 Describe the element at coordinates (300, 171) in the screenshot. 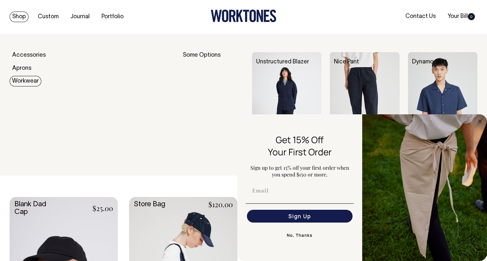

I see `span: Sign up to get 15% off your first order when you spend $150 or more.` at that location.